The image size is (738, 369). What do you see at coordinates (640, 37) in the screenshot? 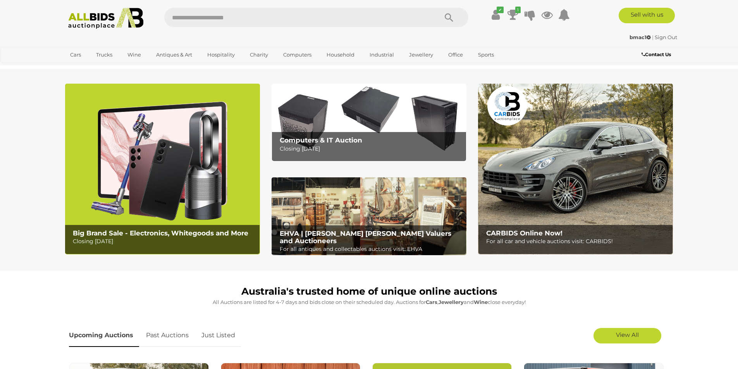
I see `strong: bmac1` at bounding box center [640, 37].